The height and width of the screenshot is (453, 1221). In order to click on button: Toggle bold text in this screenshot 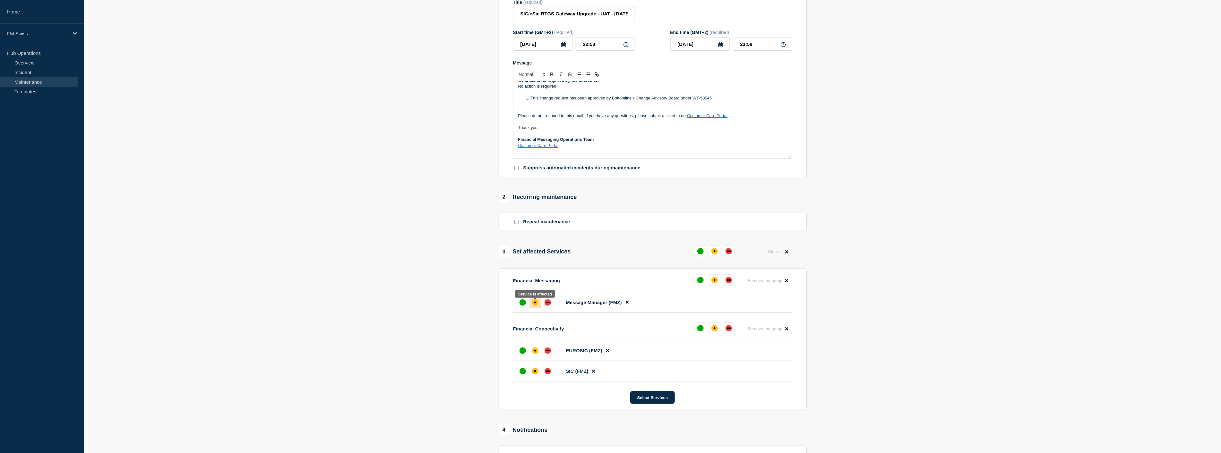, I will do `click(552, 74)`.